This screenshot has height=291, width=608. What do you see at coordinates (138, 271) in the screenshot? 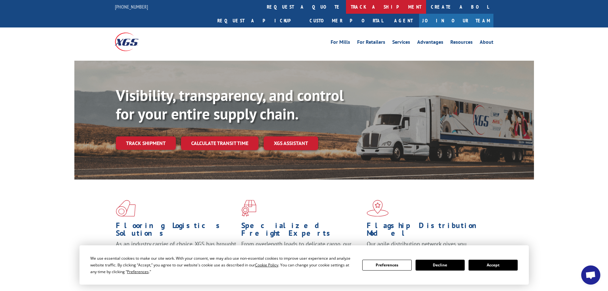
I see `span: Preferences` at bounding box center [138, 271].